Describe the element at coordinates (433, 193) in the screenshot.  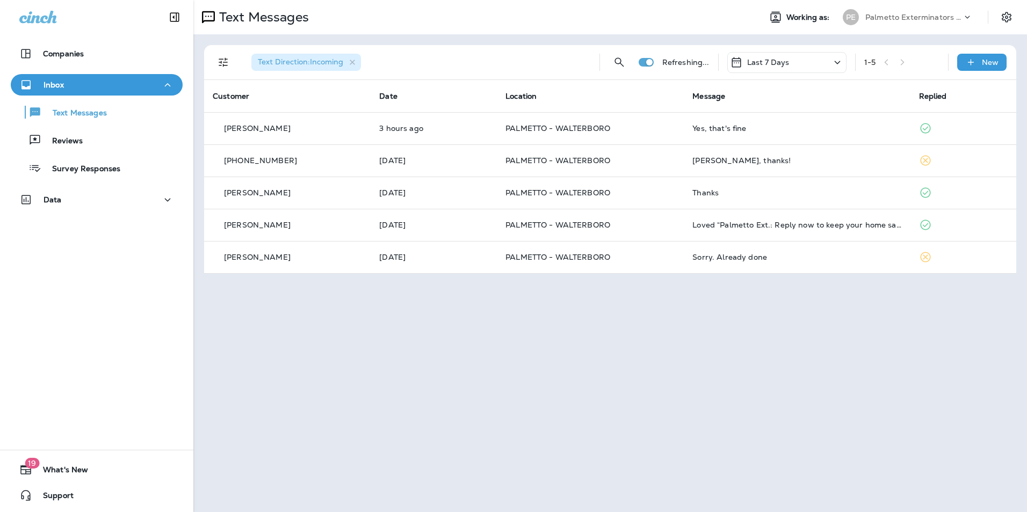
I see `p: Oct 7, 2025 03:53 PM` at that location.